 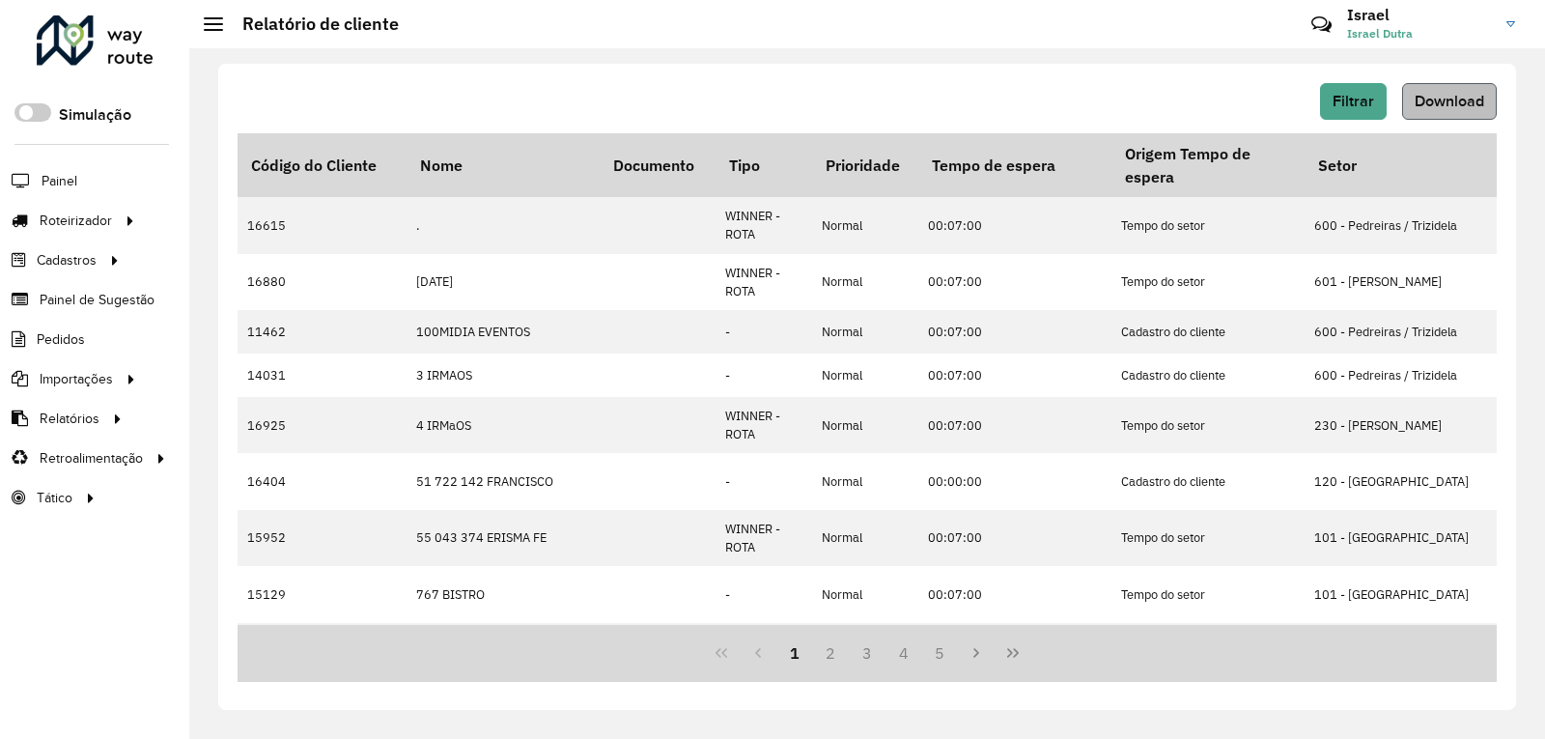 What do you see at coordinates (322, 425) in the screenshot?
I see `td: 16925` at bounding box center [322, 425].